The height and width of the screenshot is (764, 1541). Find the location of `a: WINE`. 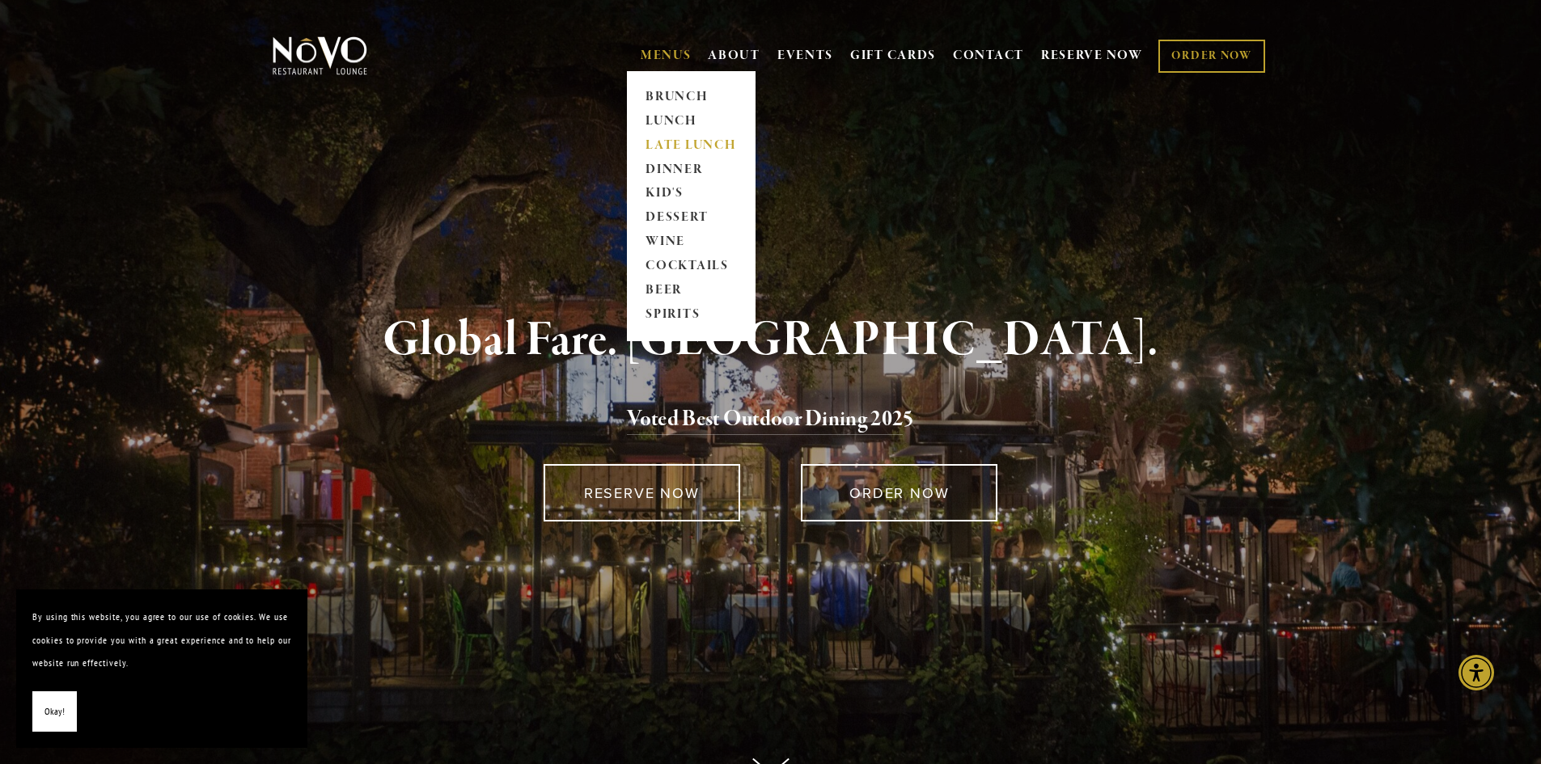

a: WINE is located at coordinates (691, 243).